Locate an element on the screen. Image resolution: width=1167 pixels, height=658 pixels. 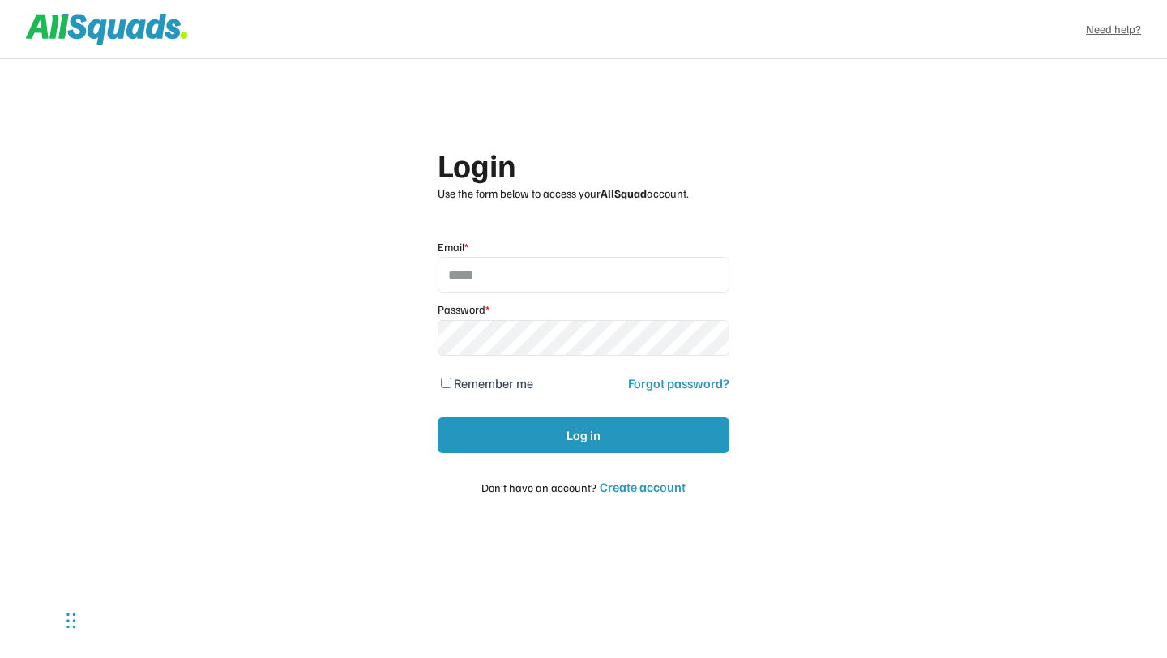
strong: AllSquad is located at coordinates (623, 193).